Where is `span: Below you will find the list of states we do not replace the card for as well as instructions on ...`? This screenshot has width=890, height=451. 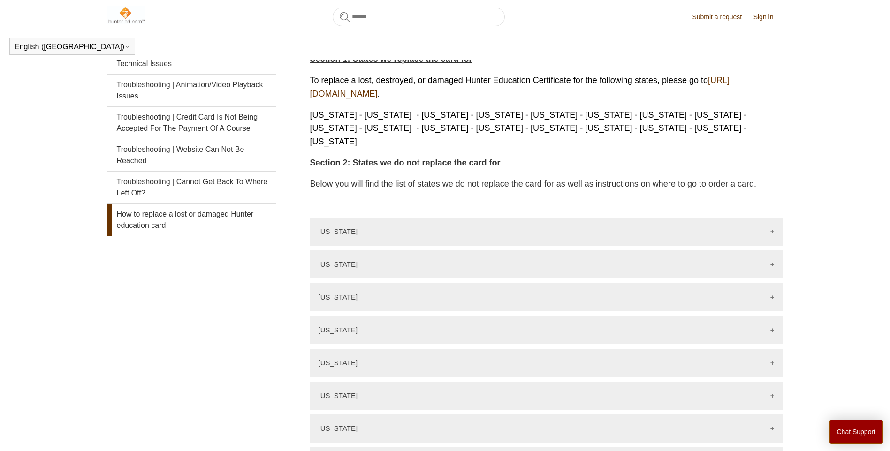
span: Below you will find the list of states we do not replace the card for as well as instructions on ... is located at coordinates (533, 184).